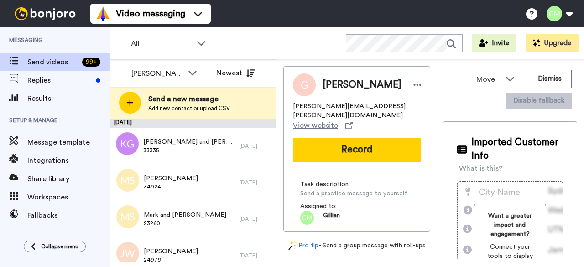  What do you see at coordinates (353, 193) in the screenshot?
I see `span: Send a practice message to yourself` at bounding box center [353, 193].